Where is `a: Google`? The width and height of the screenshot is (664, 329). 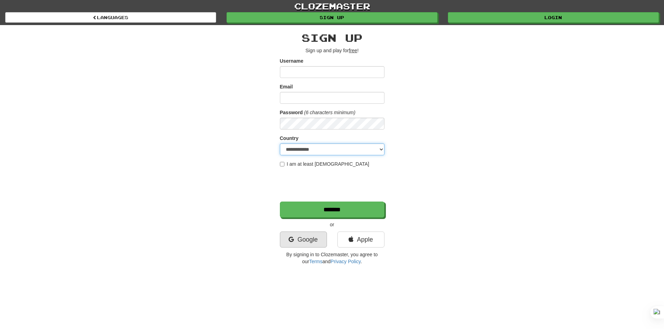
a: Google is located at coordinates (303, 240).